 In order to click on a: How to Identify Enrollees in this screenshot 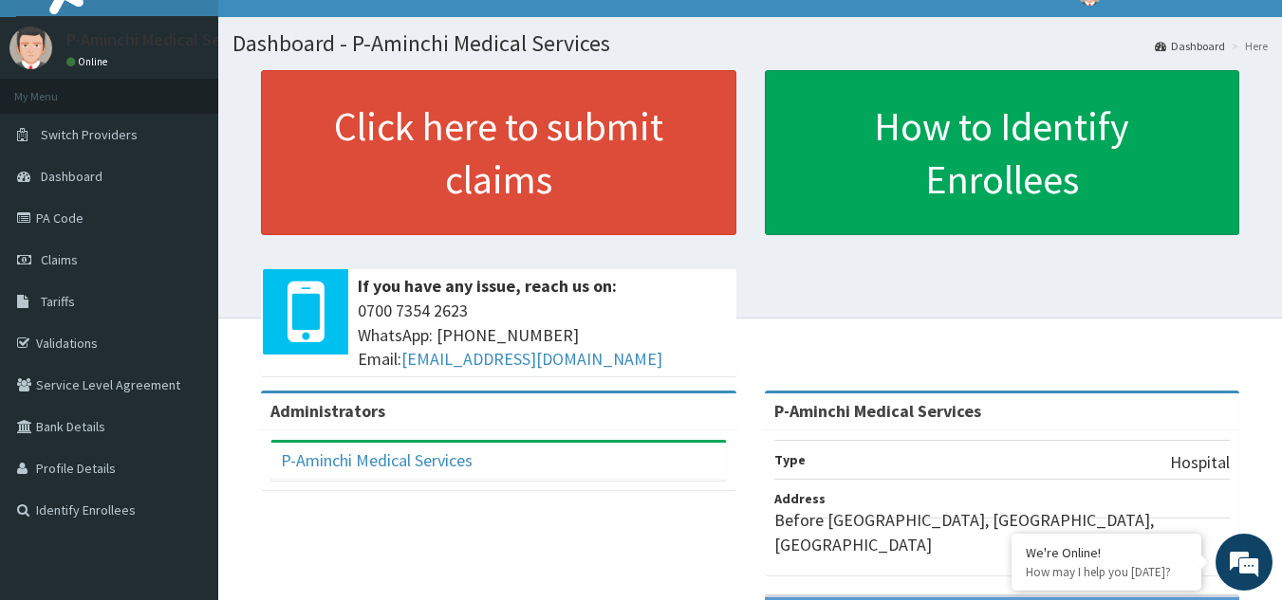, I will do `click(1002, 153)`.